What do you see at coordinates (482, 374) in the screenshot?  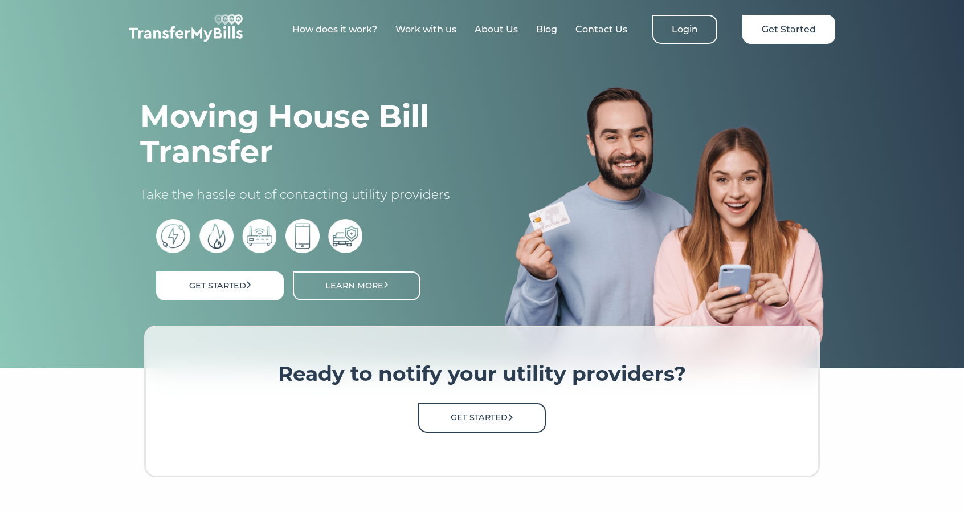 I see `h3: Ready to notify your utility providers?` at bounding box center [482, 374].